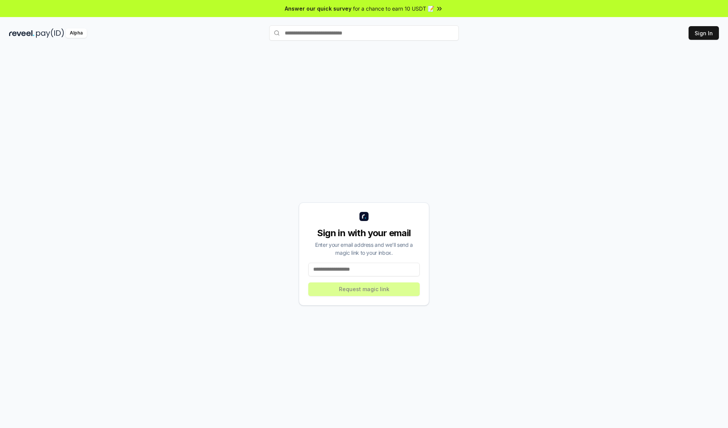 This screenshot has width=728, height=428. What do you see at coordinates (364, 216) in the screenshot?
I see `img: logo_small` at bounding box center [364, 216].